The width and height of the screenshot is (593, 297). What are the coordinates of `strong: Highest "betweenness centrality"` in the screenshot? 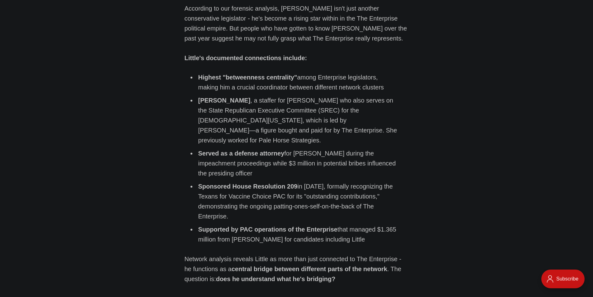 It's located at (248, 77).